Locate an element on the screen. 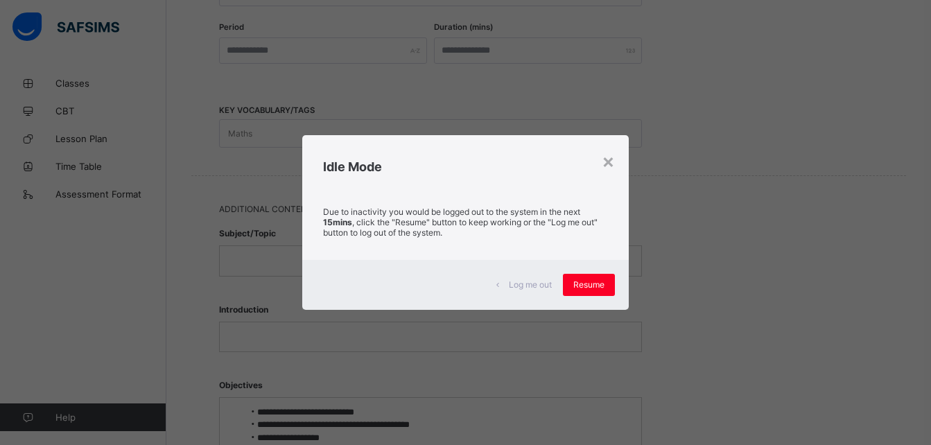  span: Log me out is located at coordinates (531, 284).